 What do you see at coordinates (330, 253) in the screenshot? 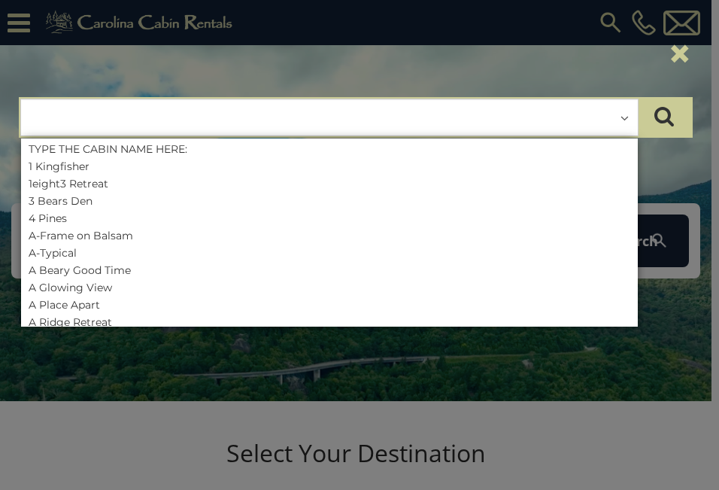
I see `li: A-Typical` at bounding box center [330, 253].